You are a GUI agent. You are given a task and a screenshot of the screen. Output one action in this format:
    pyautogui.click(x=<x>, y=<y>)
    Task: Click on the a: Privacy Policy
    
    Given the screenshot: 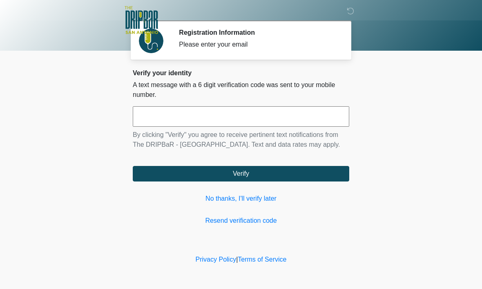 What is the action you would take?
    pyautogui.click(x=216, y=259)
    